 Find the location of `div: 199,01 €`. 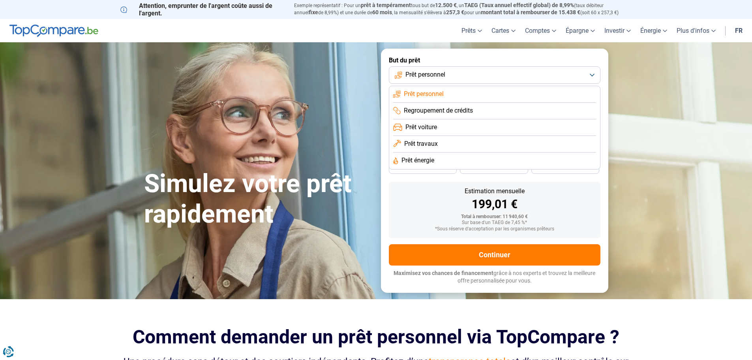

div: 199,01 € is located at coordinates (495, 204).